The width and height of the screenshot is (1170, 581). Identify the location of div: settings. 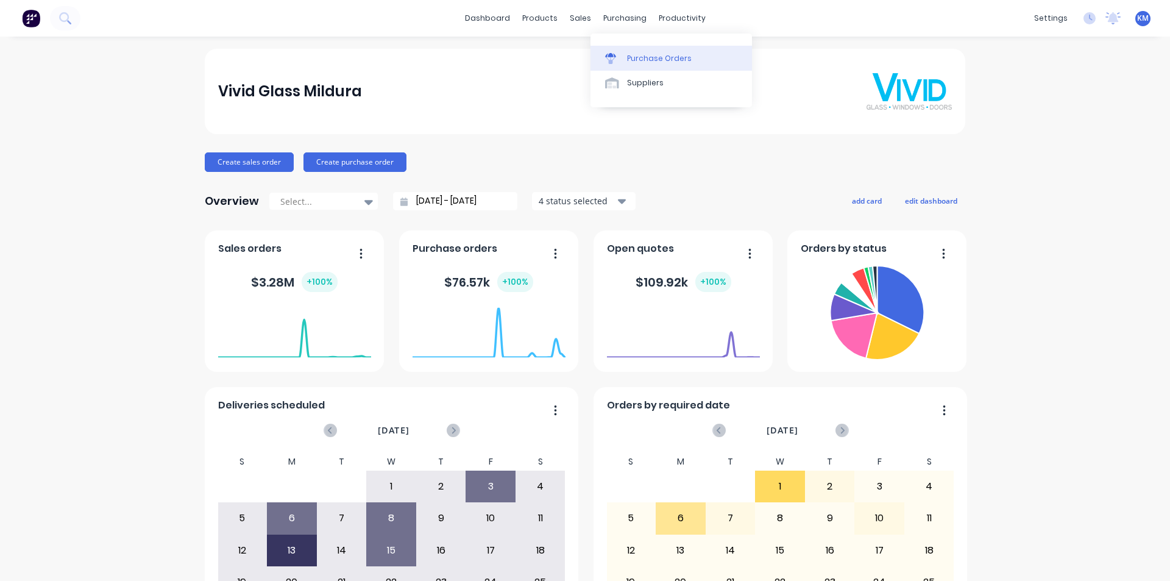
(1051, 18).